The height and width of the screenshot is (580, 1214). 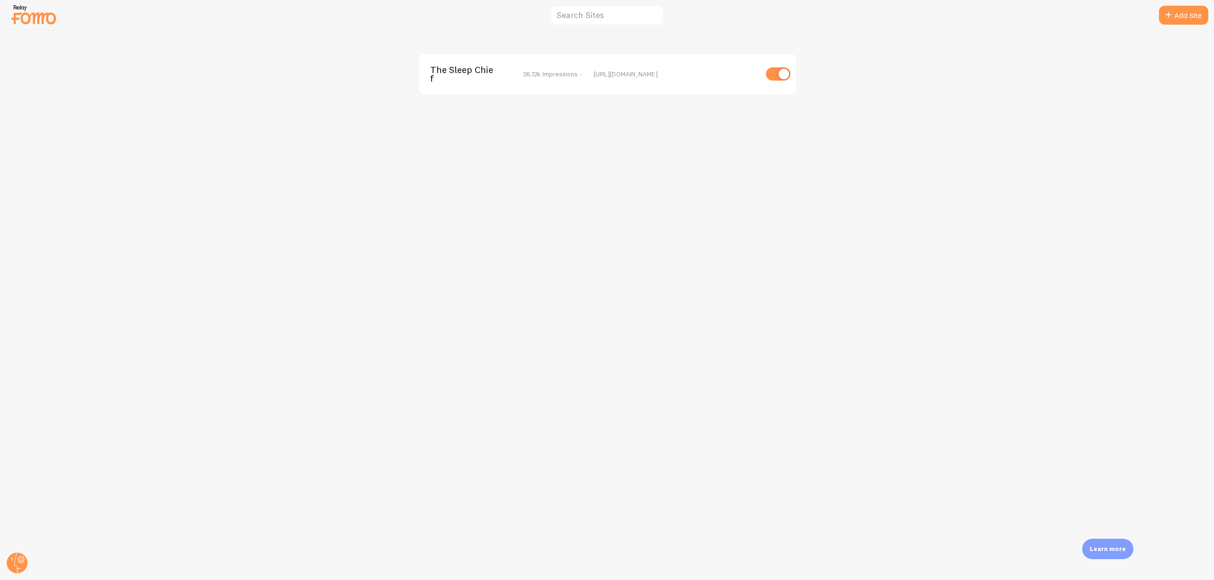 What do you see at coordinates (34, 14) in the screenshot?
I see `img: fomo-relay-logo-orange.svg` at bounding box center [34, 14].